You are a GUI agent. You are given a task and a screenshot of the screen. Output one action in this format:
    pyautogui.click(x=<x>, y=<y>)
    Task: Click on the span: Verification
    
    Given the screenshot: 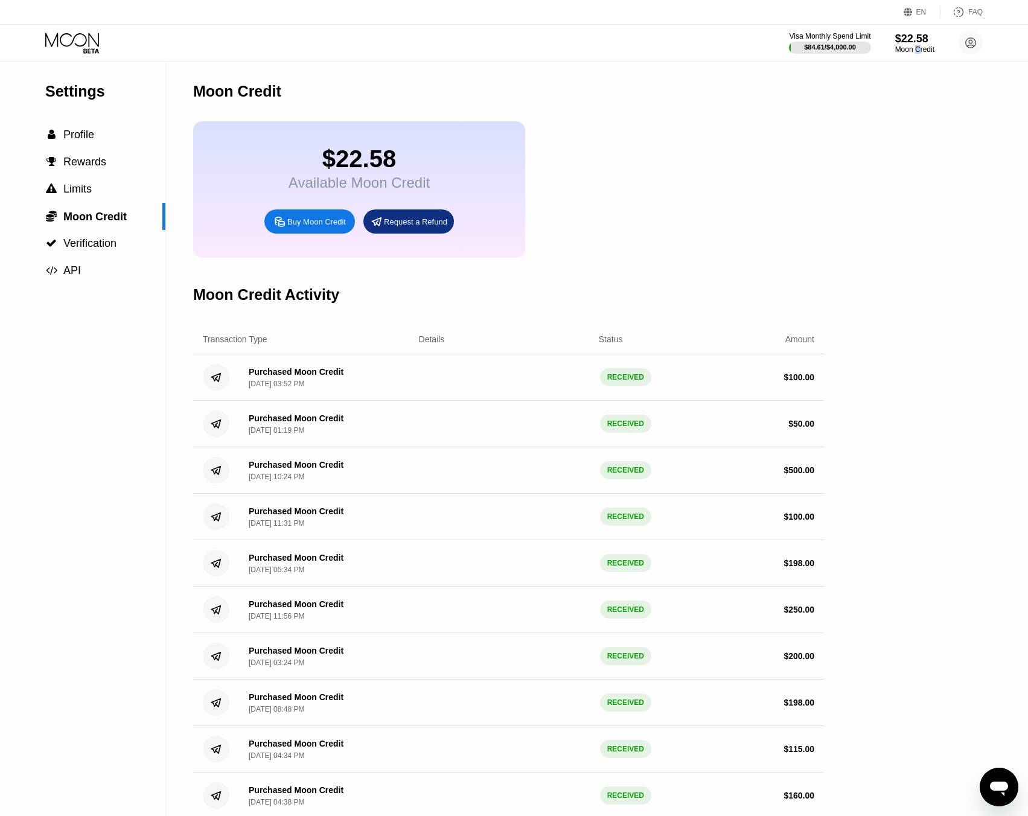 What is the action you would take?
    pyautogui.click(x=90, y=243)
    